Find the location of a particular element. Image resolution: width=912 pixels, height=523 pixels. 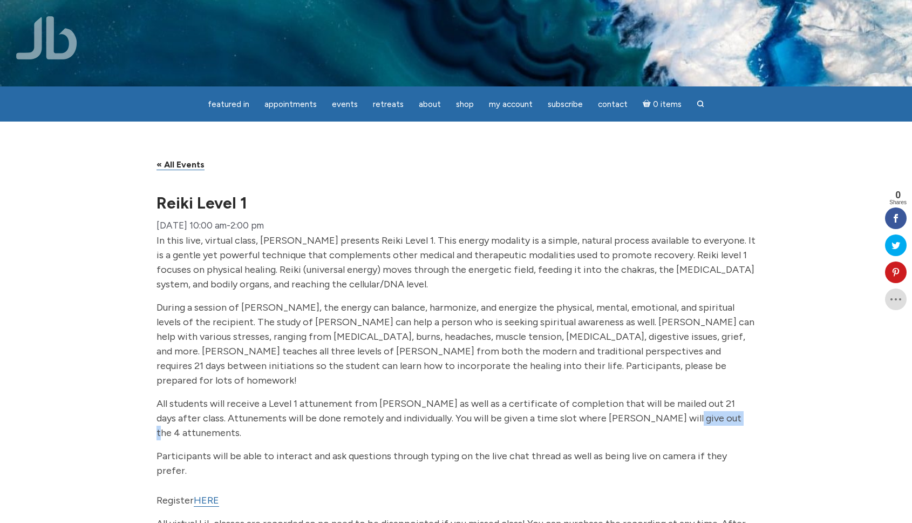

a: My Account is located at coordinates (511, 104).